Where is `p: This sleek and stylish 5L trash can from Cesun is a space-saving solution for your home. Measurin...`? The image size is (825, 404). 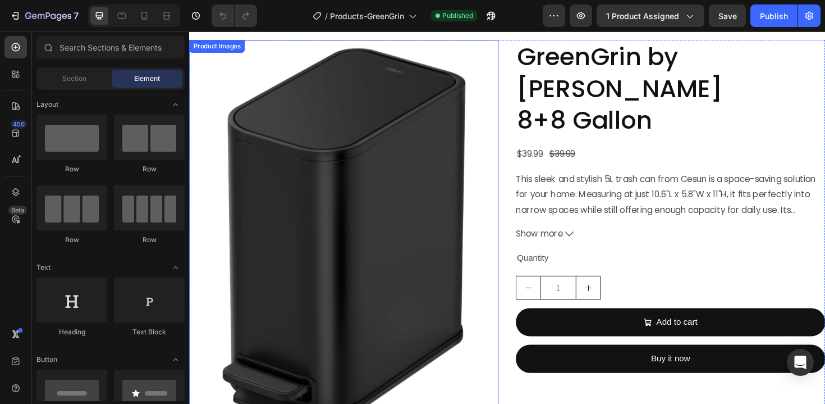 p: This sleek and stylish 5L trash can from Cesun is a space-saving solution for your home. Measurin... is located at coordinates (509, 229).